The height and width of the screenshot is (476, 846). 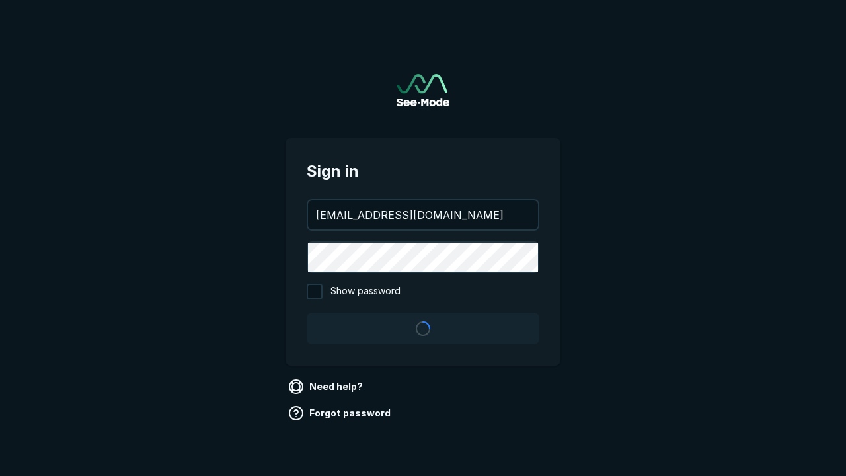 I want to click on img: See-Mode Logo, so click(x=423, y=90).